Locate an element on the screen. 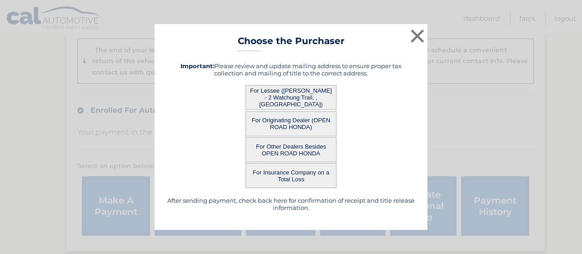  h3: Choose the Purchaser is located at coordinates (291, 43).